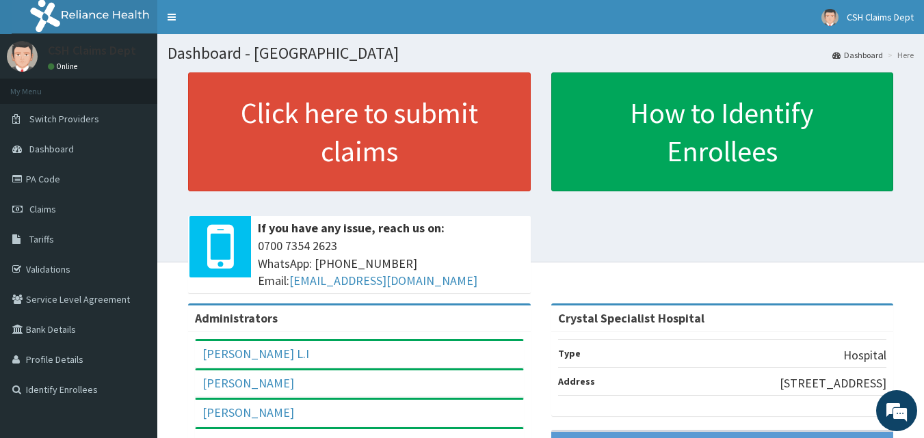 Image resolution: width=924 pixels, height=438 pixels. What do you see at coordinates (864, 356) in the screenshot?
I see `p: Hospital` at bounding box center [864, 356].